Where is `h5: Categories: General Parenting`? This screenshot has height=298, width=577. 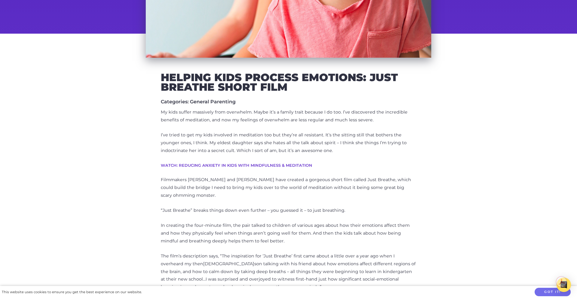
h5: Categories: General Parenting is located at coordinates (289, 102).